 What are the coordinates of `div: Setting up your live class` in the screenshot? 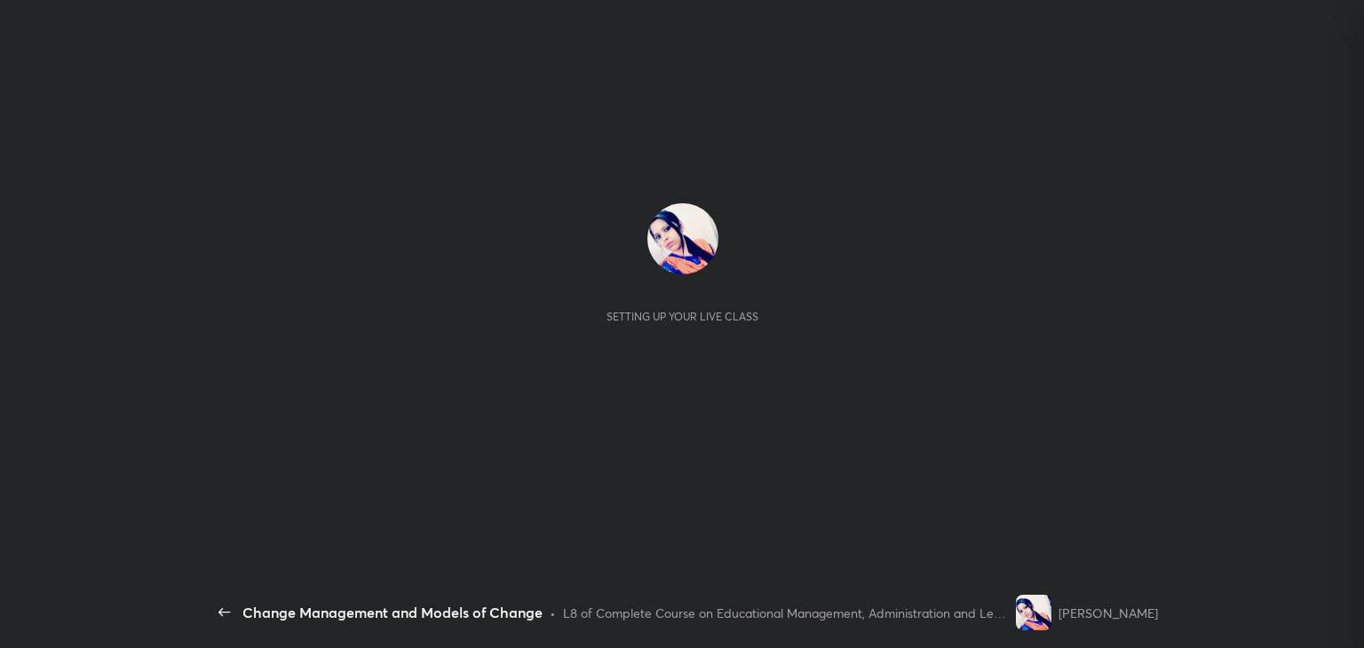 It's located at (682, 316).